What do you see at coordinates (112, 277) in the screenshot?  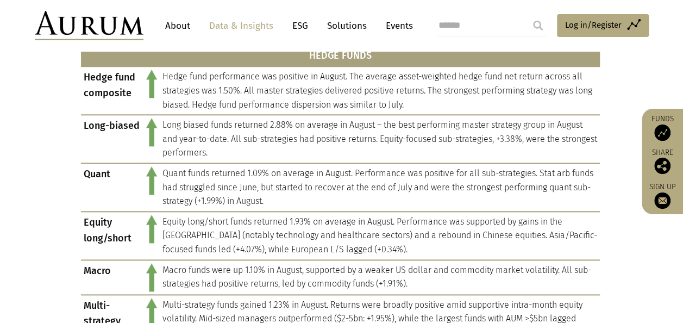 I see `td: Macro` at bounding box center [112, 277].